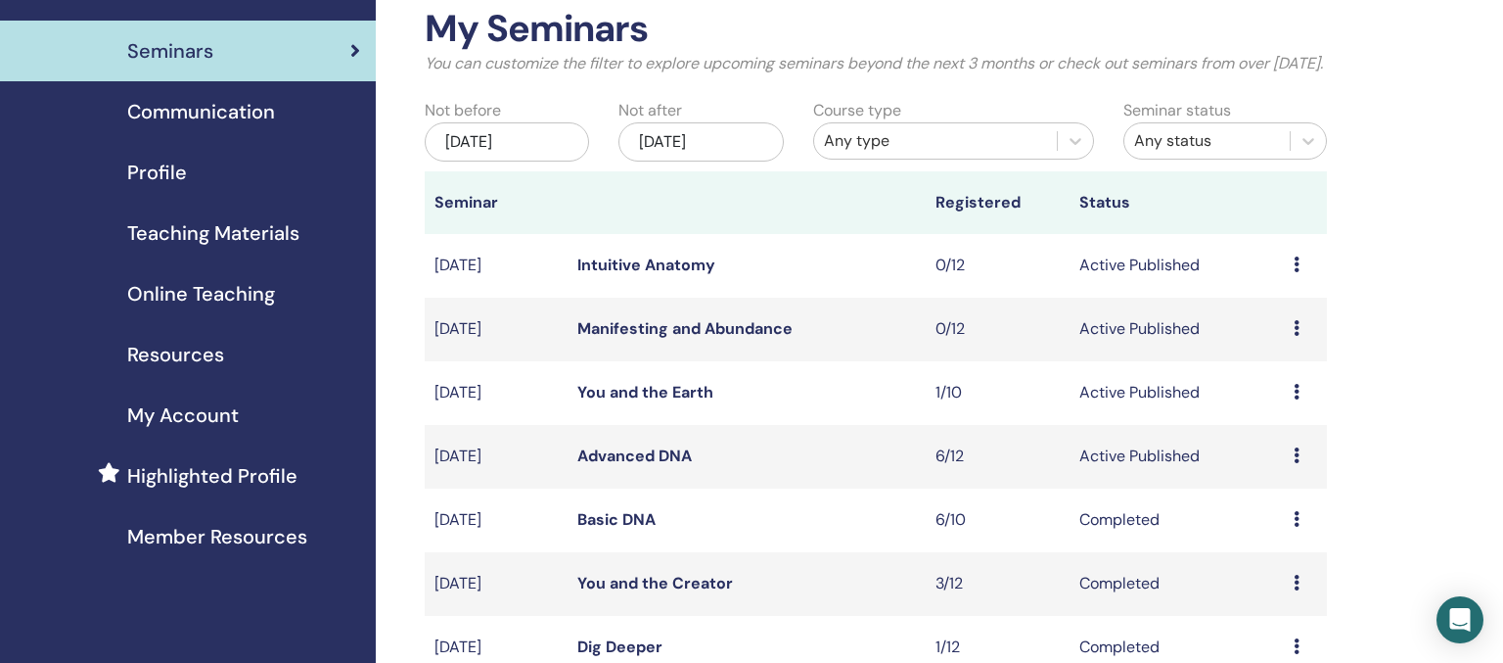 This screenshot has height=663, width=1503. What do you see at coordinates (617, 519) in the screenshot?
I see `a: Basic DNA` at bounding box center [617, 519].